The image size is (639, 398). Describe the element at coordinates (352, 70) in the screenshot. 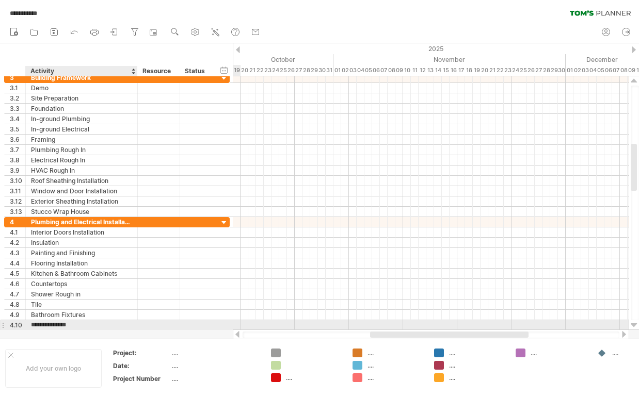

I see `div: Monday, 3 November 2025` at that location.